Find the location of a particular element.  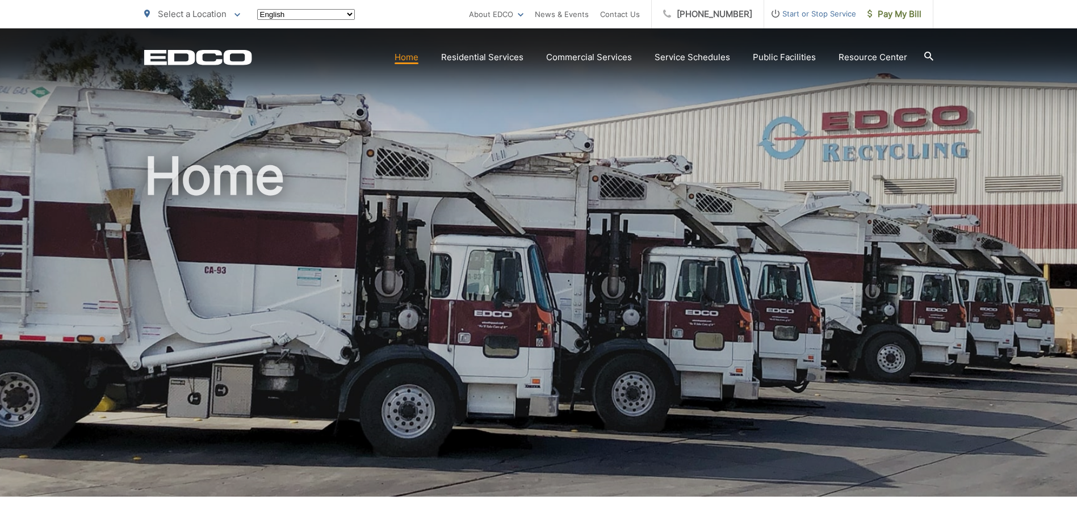

a: About EDCO is located at coordinates (496, 14).